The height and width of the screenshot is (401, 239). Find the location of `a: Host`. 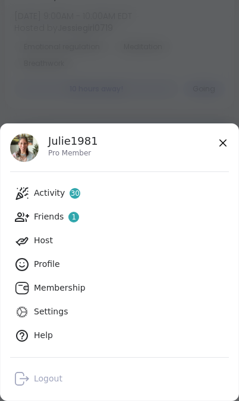

a: Host is located at coordinates (119, 241).